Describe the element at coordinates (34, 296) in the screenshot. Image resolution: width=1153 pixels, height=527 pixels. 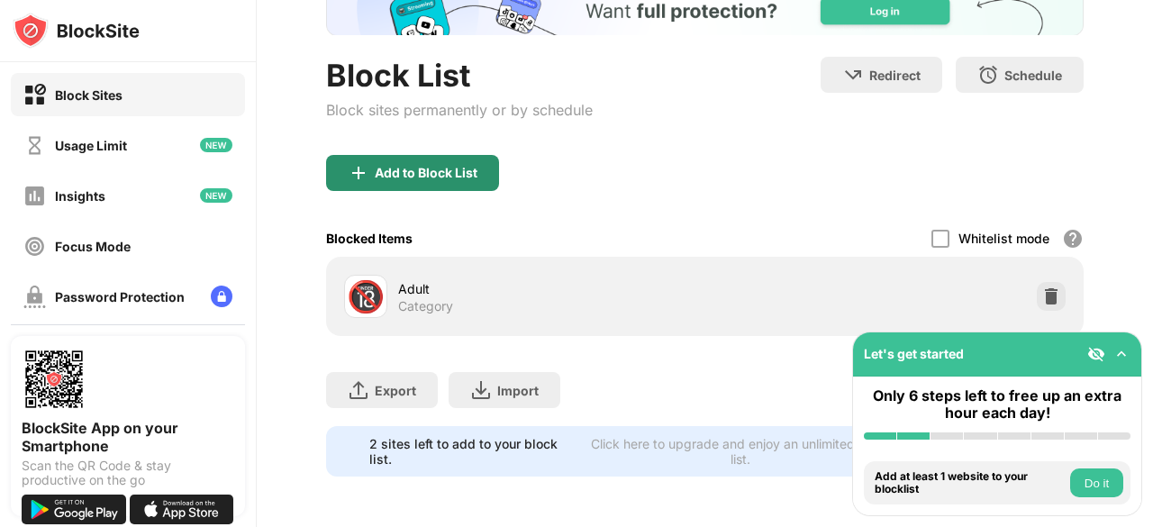
I see `img: password-protection-off.svg` at that location.